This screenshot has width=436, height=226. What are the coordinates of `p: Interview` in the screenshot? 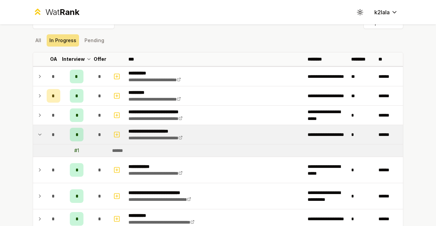 It's located at (73, 59).